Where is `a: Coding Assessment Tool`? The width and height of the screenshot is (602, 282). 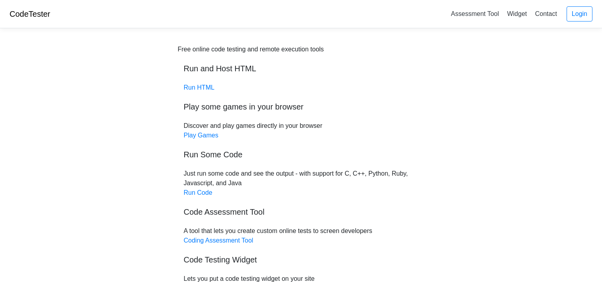
a: Coding Assessment Tool is located at coordinates (219, 240).